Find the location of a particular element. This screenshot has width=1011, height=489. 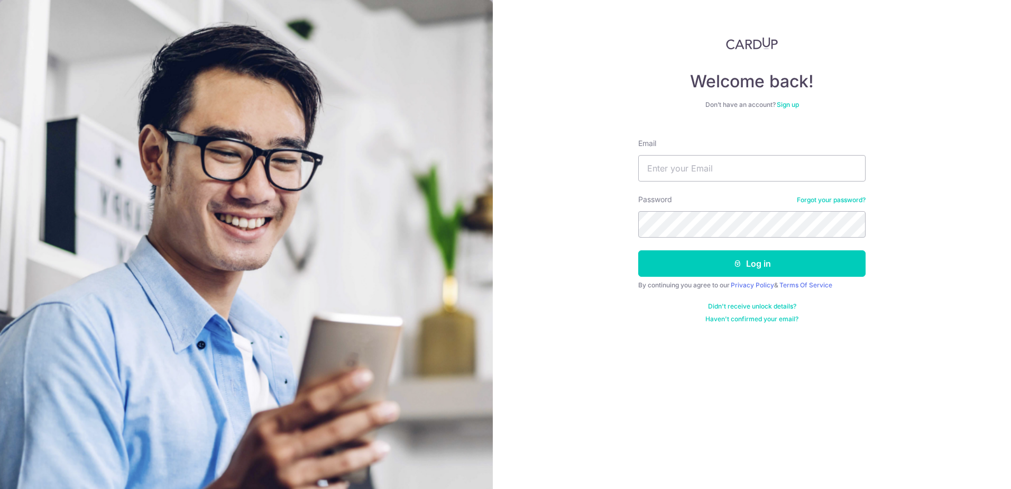

div: Don’t have an account? is located at coordinates (752, 105).